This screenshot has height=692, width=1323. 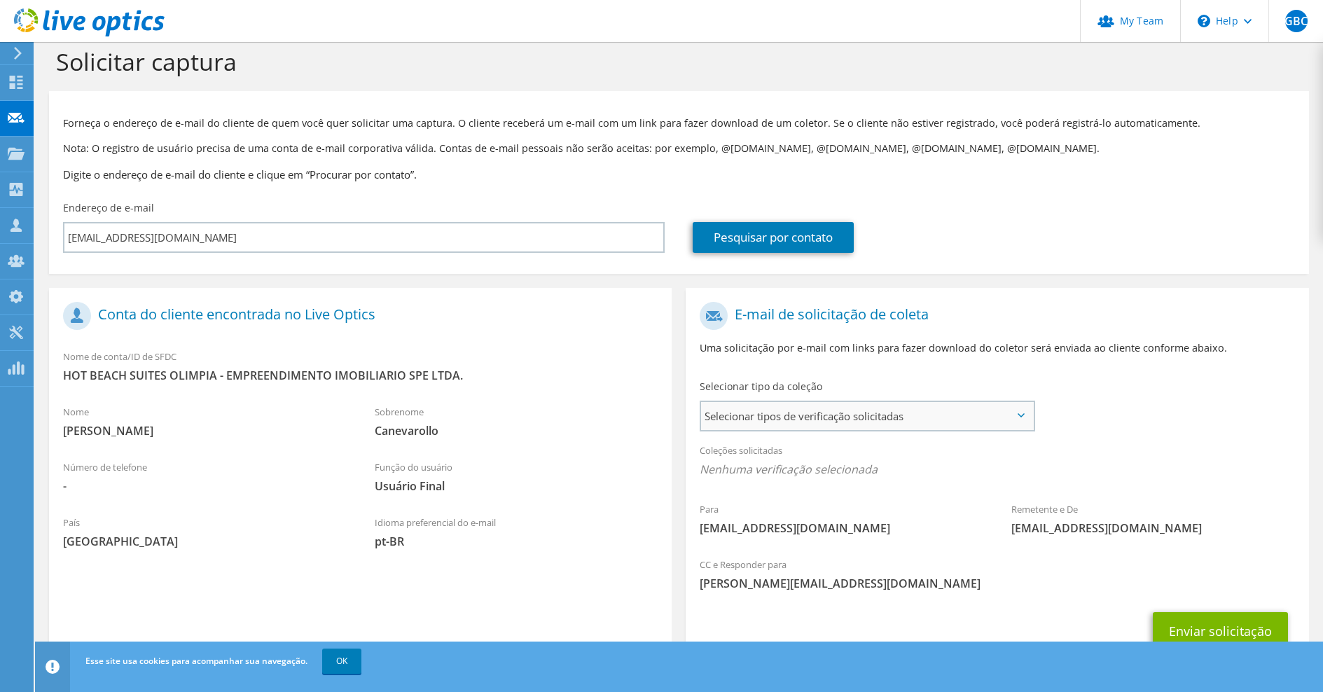 What do you see at coordinates (1204, 21) in the screenshot?
I see `svg: \n` at bounding box center [1204, 21].